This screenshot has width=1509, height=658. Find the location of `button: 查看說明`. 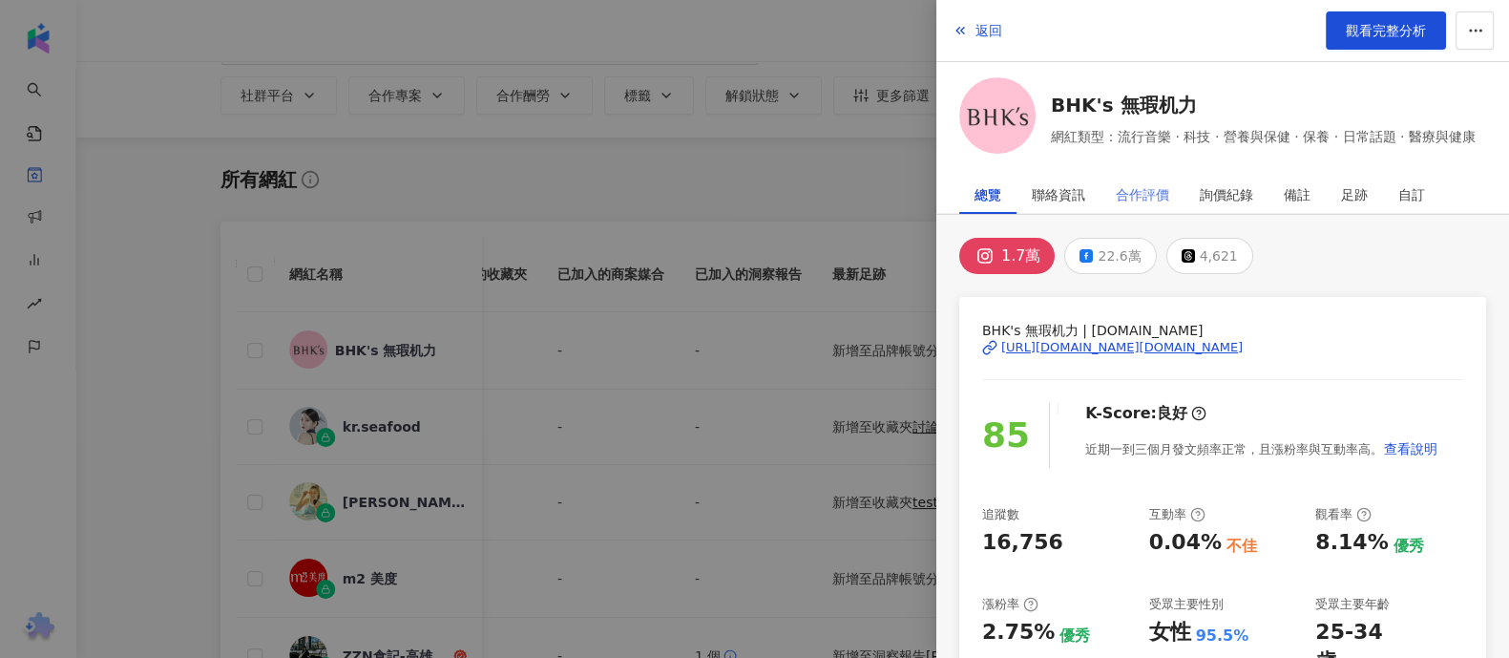

button: 查看說明 is located at coordinates (1411, 449).